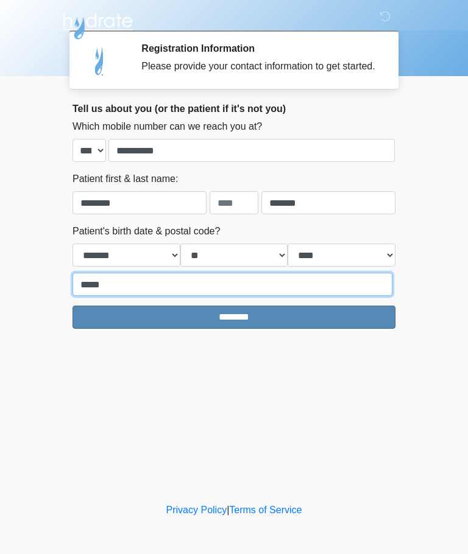 The image size is (468, 554). I want to click on h2: Tell us about you (or the patient if it's not you), so click(234, 108).